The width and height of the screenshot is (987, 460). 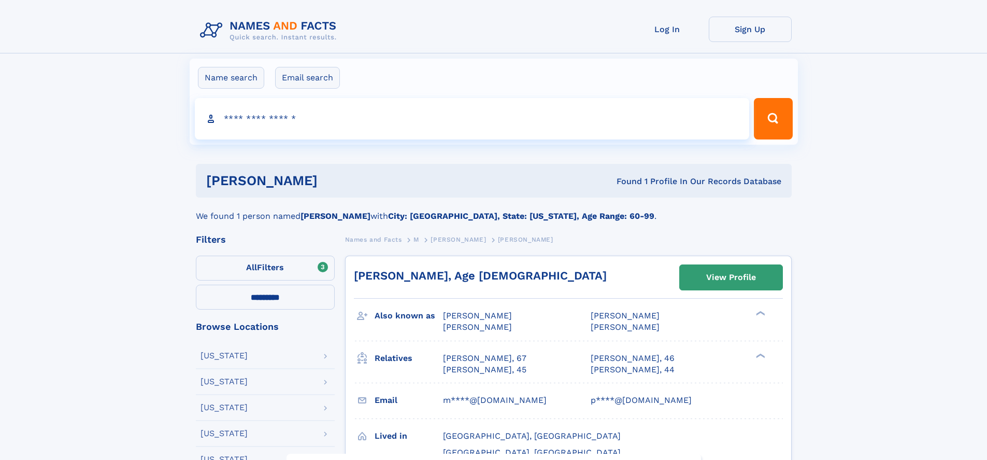 What do you see at coordinates (731, 277) in the screenshot?
I see `div: View Profile` at bounding box center [731, 277].